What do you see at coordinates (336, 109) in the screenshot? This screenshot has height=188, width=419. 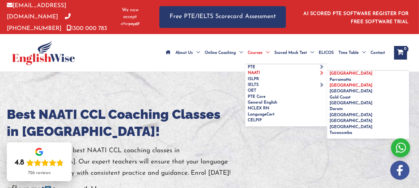 I see `span: Darwin` at bounding box center [336, 109].